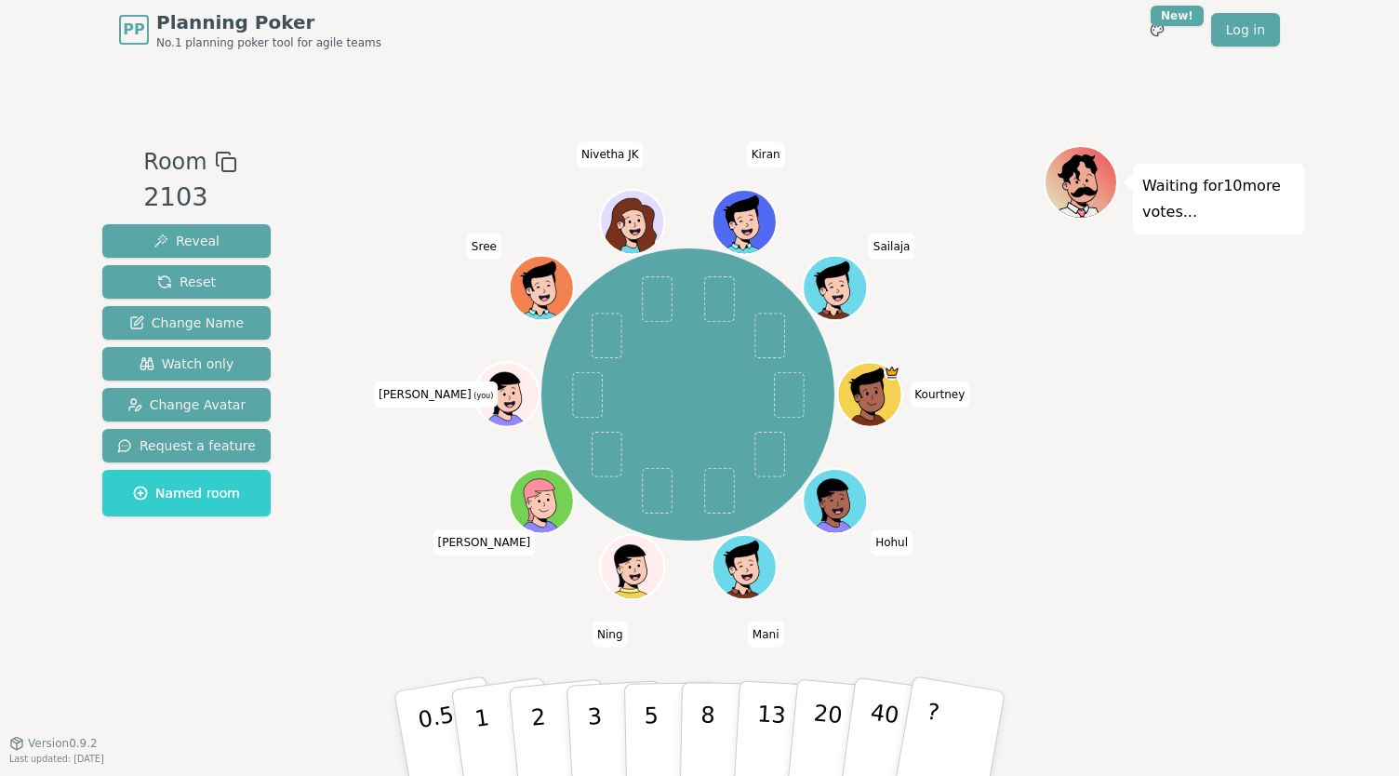 The height and width of the screenshot is (776, 1399). What do you see at coordinates (133, 30) in the screenshot?
I see `span: PP` at bounding box center [133, 30].